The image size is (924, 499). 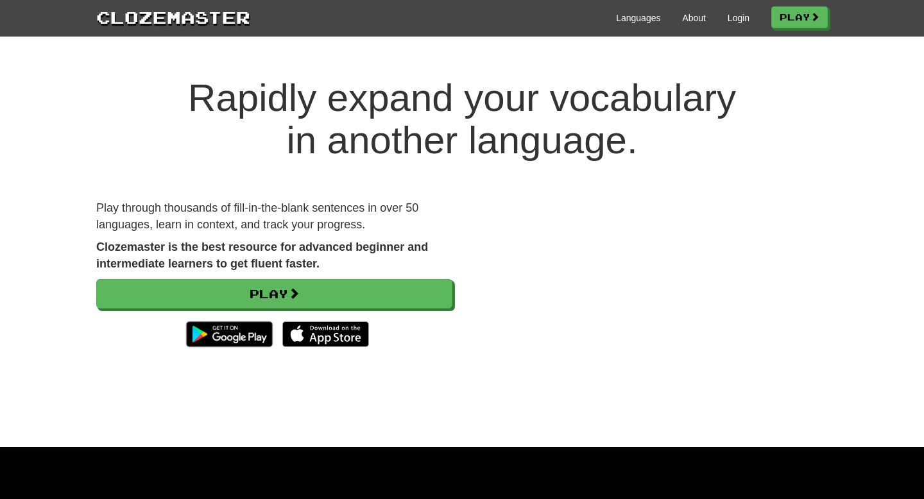 I want to click on p: Play through thousands of fill-in-the-blank sentences in over 50 languages, learn in context, and..., so click(x=274, y=216).